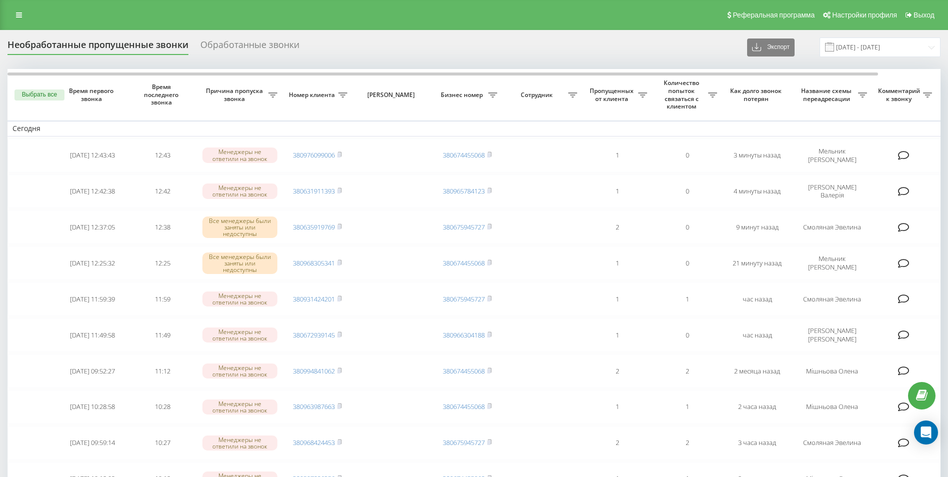 This screenshot has width=948, height=477. Describe the element at coordinates (313, 95) in the screenshot. I see `span: Номер клиента` at that location.